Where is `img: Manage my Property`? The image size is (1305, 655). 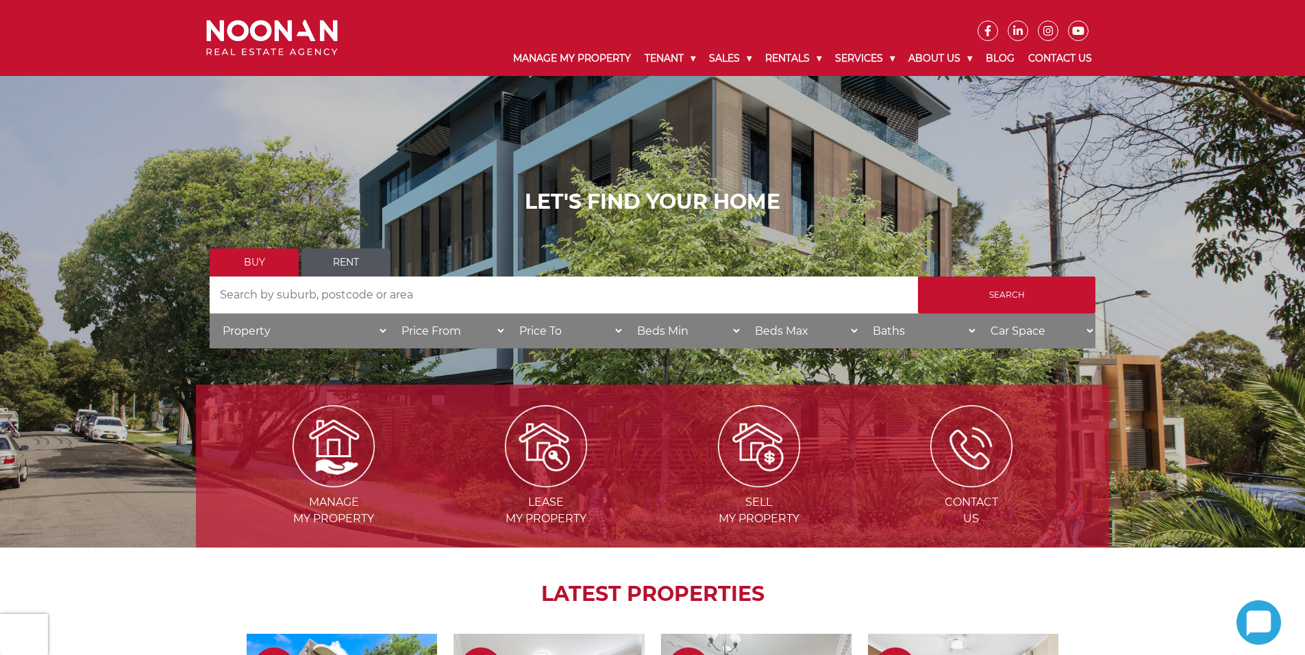 img: Manage my Property is located at coordinates (334, 447).